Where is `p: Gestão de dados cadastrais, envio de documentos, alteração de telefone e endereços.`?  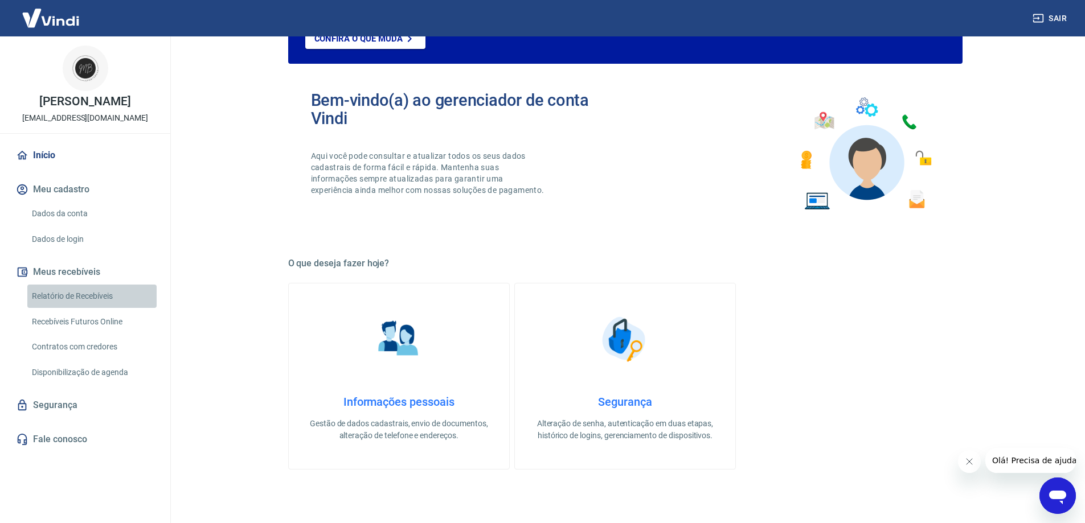 p: Gestão de dados cadastrais, envio de documentos, alteração de telefone e endereços. is located at coordinates (399, 430).